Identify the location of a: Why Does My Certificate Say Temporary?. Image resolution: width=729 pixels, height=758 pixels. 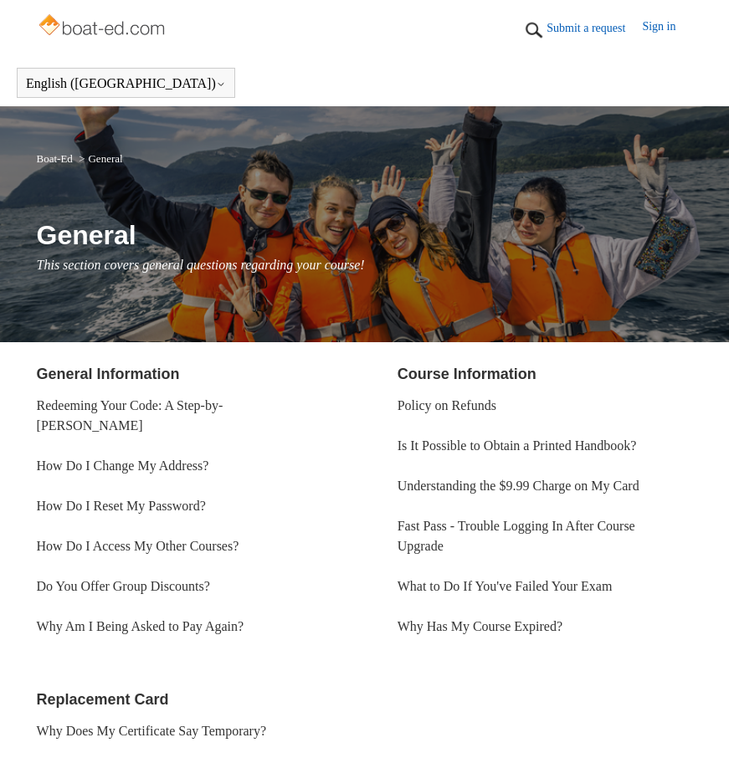
(151, 731).